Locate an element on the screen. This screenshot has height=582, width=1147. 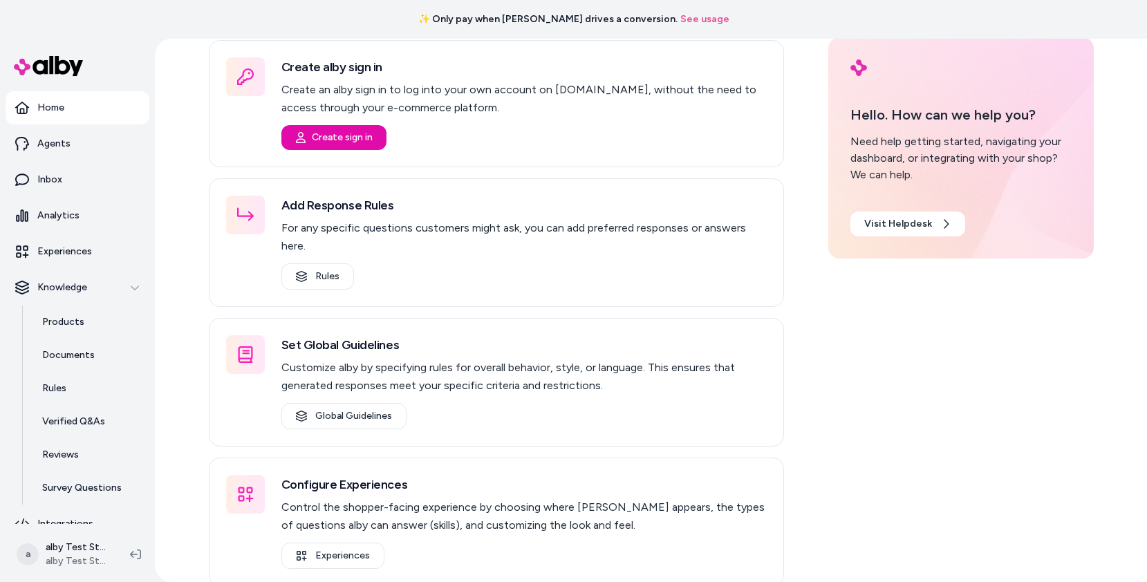
span: a is located at coordinates (28, 555).